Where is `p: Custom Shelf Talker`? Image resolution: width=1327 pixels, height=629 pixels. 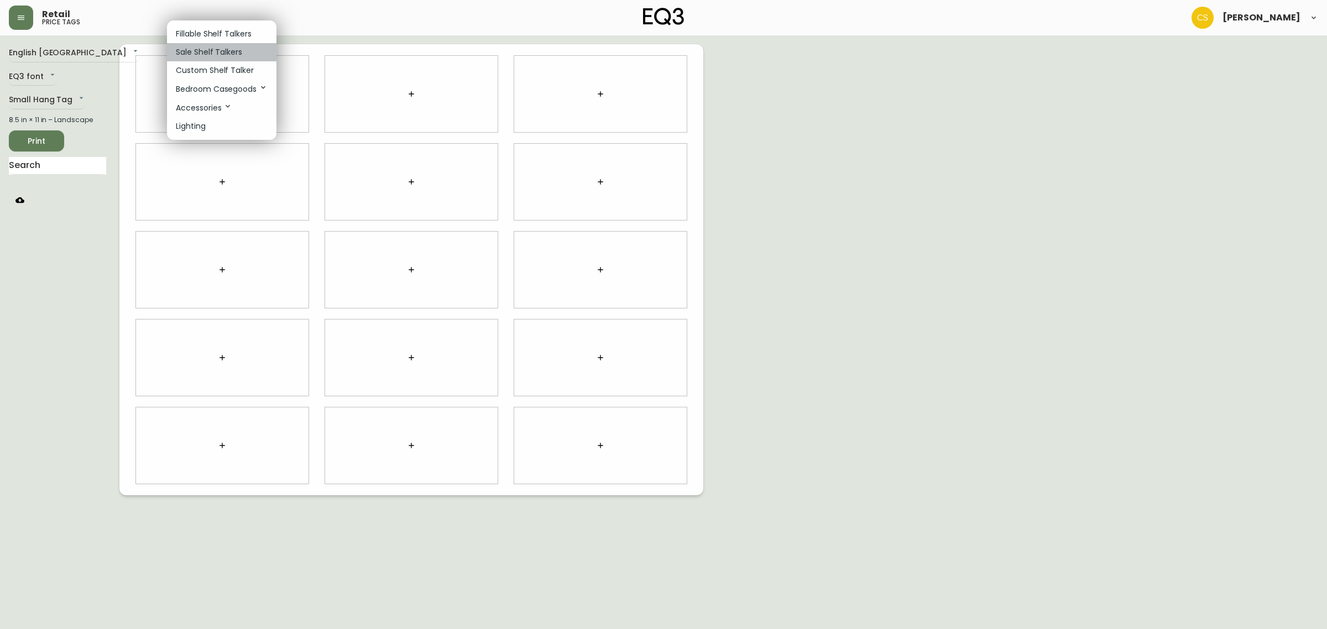
p: Custom Shelf Talker is located at coordinates (214, 70).